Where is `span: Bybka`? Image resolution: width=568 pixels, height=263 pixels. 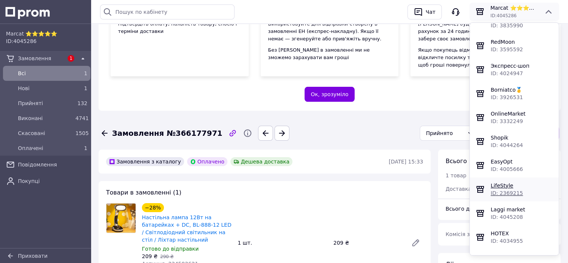
span: Bybka is located at coordinates (499, 257).